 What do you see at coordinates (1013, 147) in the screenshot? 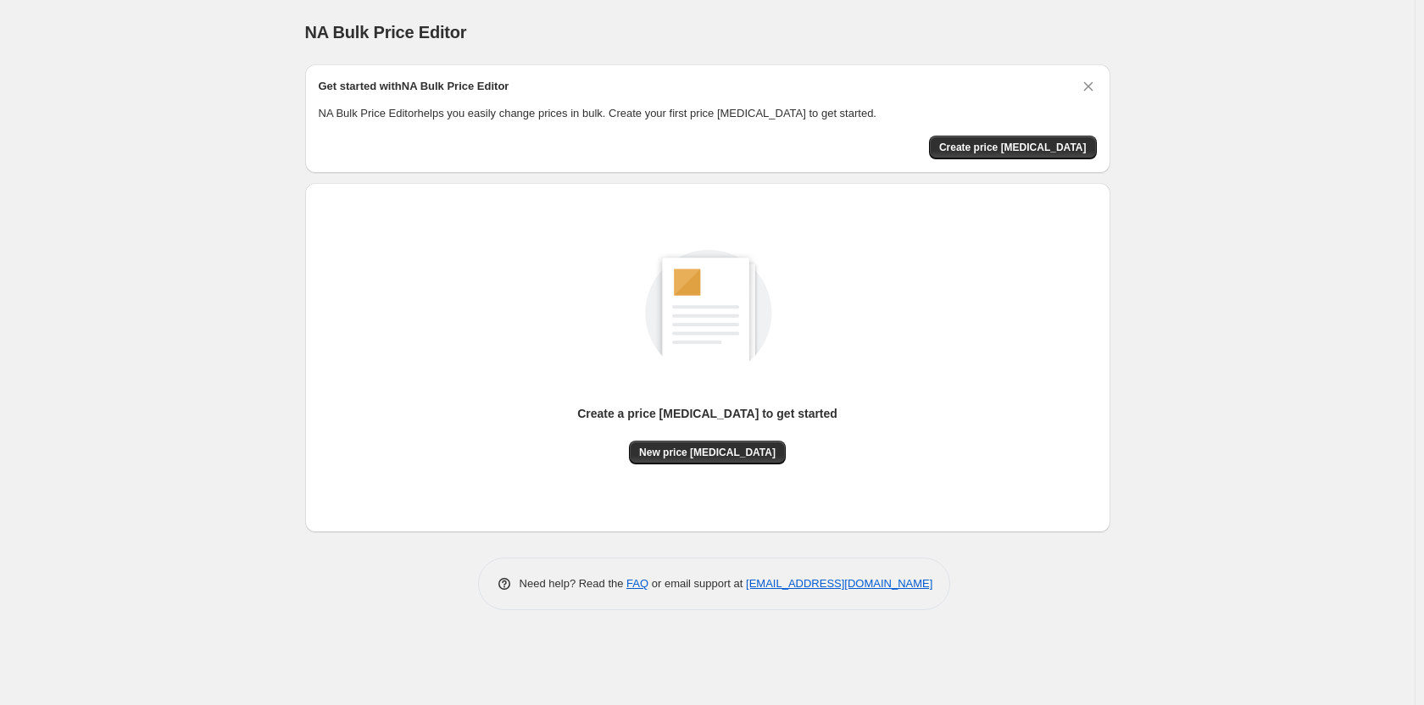
I see `button: Create price change job` at bounding box center [1013, 147].